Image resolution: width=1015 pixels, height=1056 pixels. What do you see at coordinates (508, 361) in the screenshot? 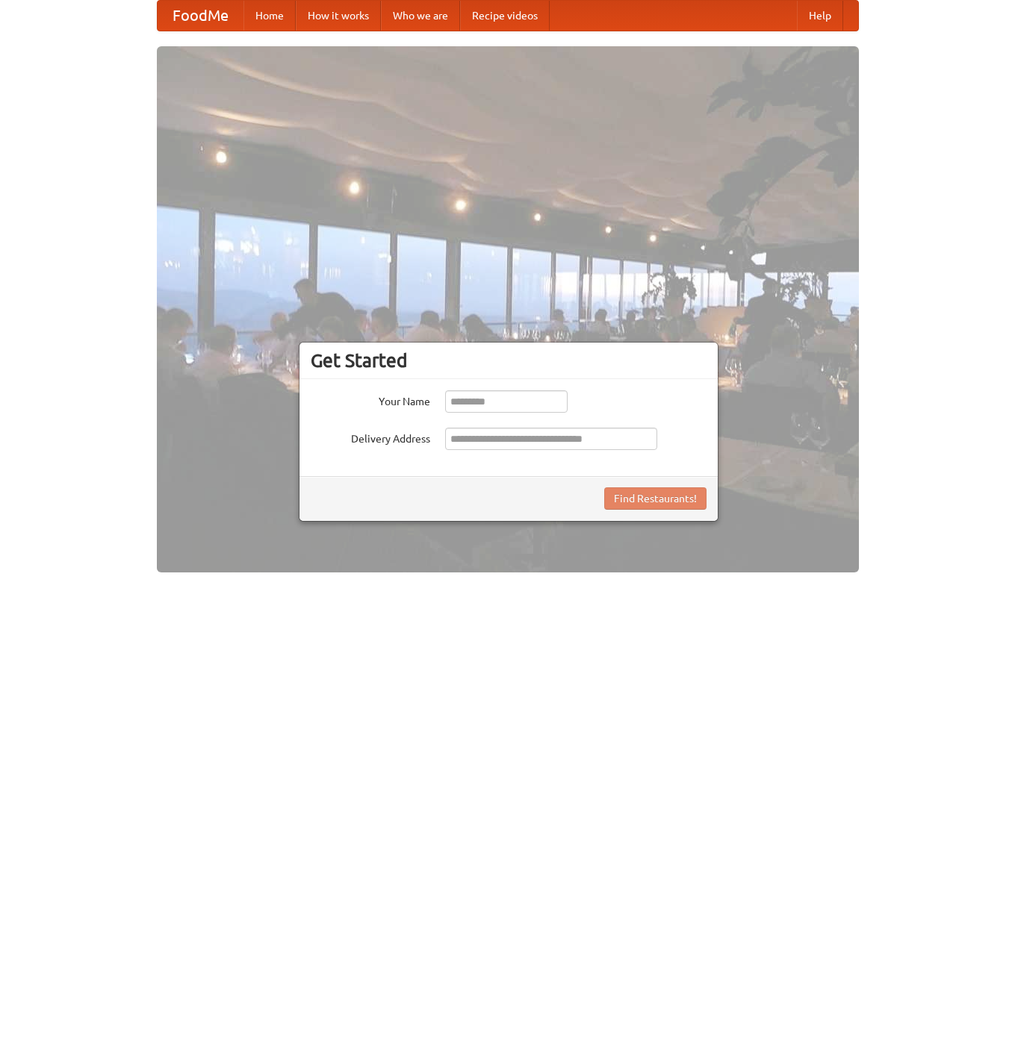
I see `h3: Get Started` at bounding box center [508, 361].